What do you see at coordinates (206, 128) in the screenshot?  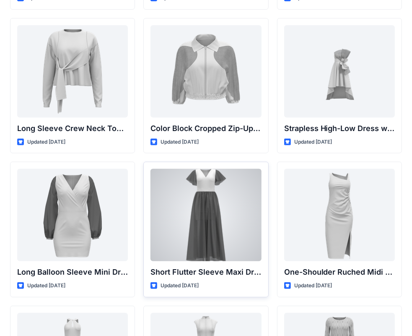 I see `p: Color Block Cropped Zip-Up Jacket with Sheer Sleeves` at bounding box center [206, 128].